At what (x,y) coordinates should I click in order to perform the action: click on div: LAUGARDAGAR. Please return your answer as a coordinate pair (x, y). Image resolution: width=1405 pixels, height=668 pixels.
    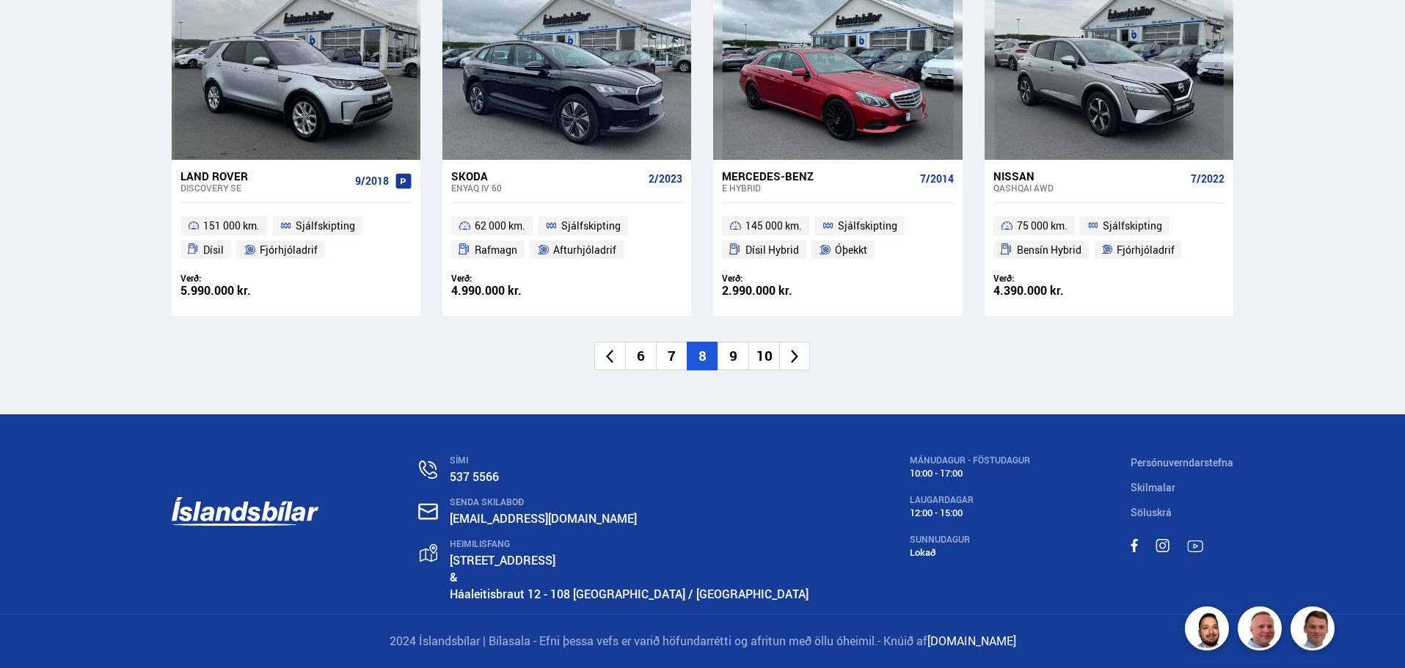
    Looking at the image, I should click on (970, 500).